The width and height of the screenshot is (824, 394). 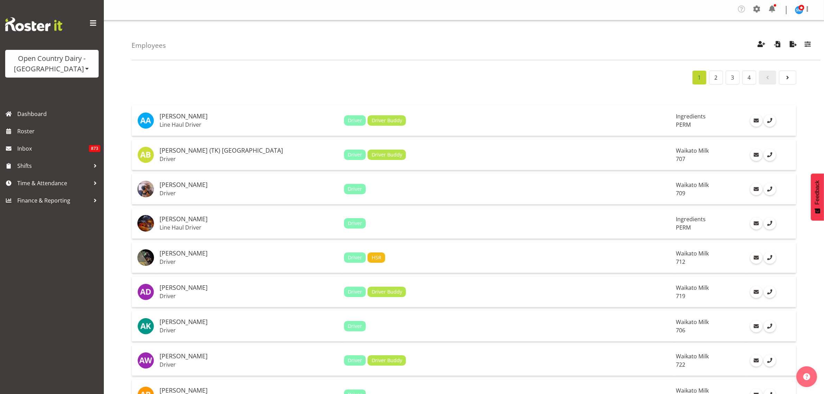 I want to click on span: Time & Attendance, so click(x=54, y=183).